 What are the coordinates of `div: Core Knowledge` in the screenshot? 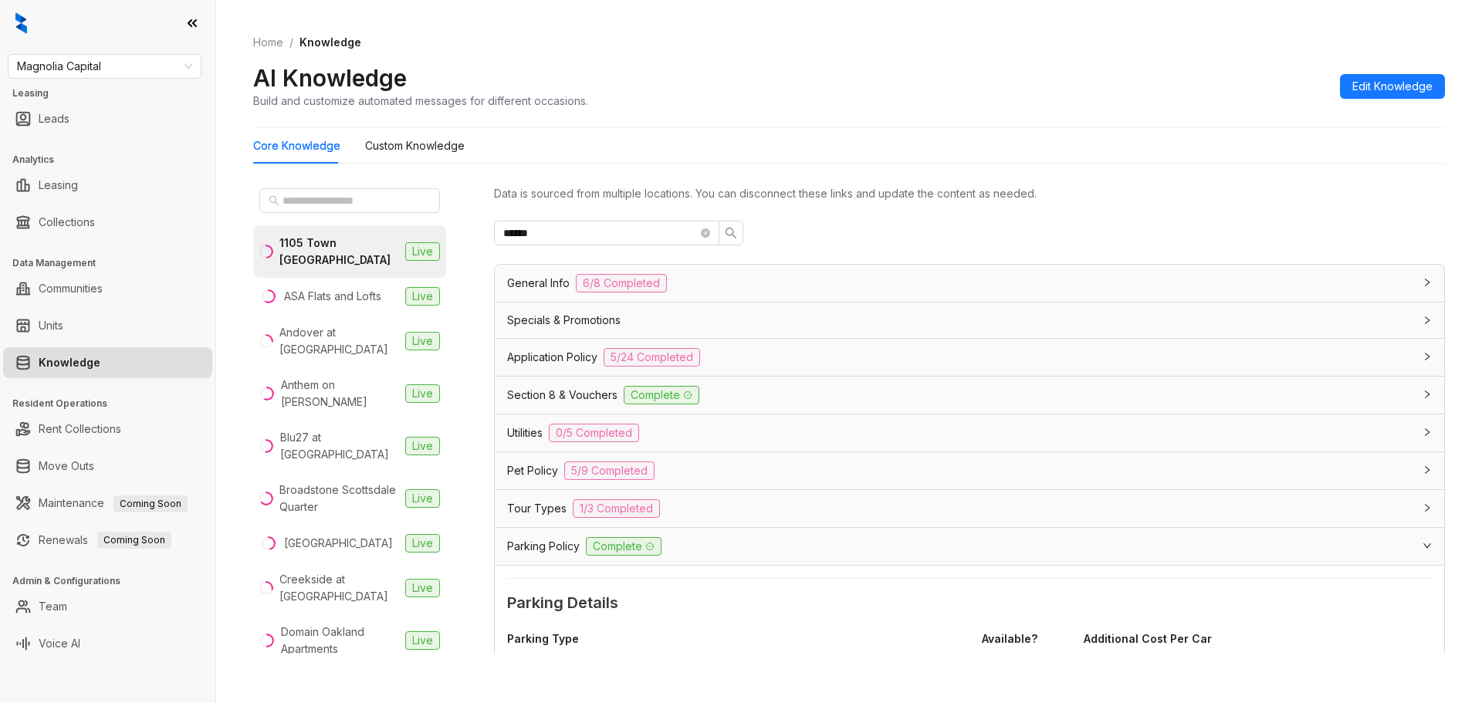 It's located at (296, 146).